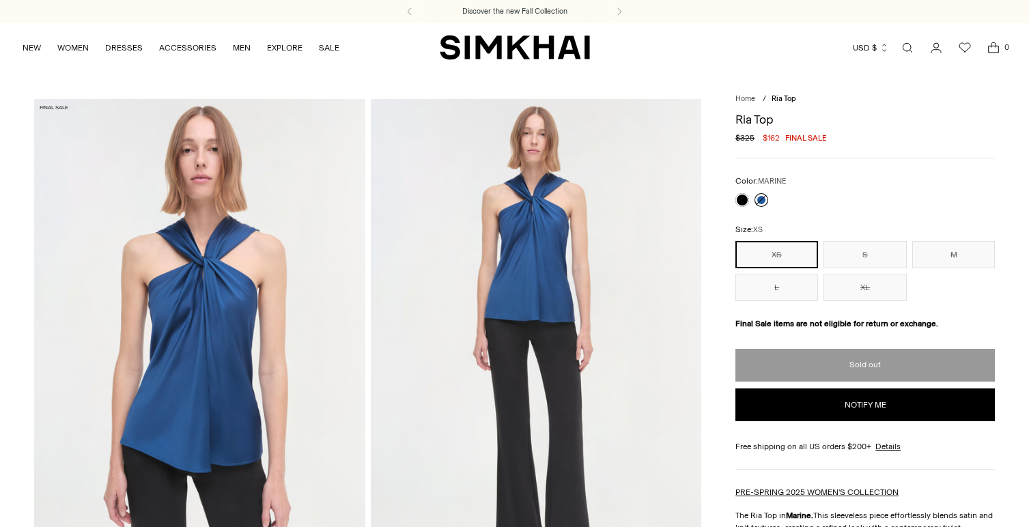 The image size is (1029, 527). Describe the element at coordinates (865, 405) in the screenshot. I see `button: Notify me` at that location.